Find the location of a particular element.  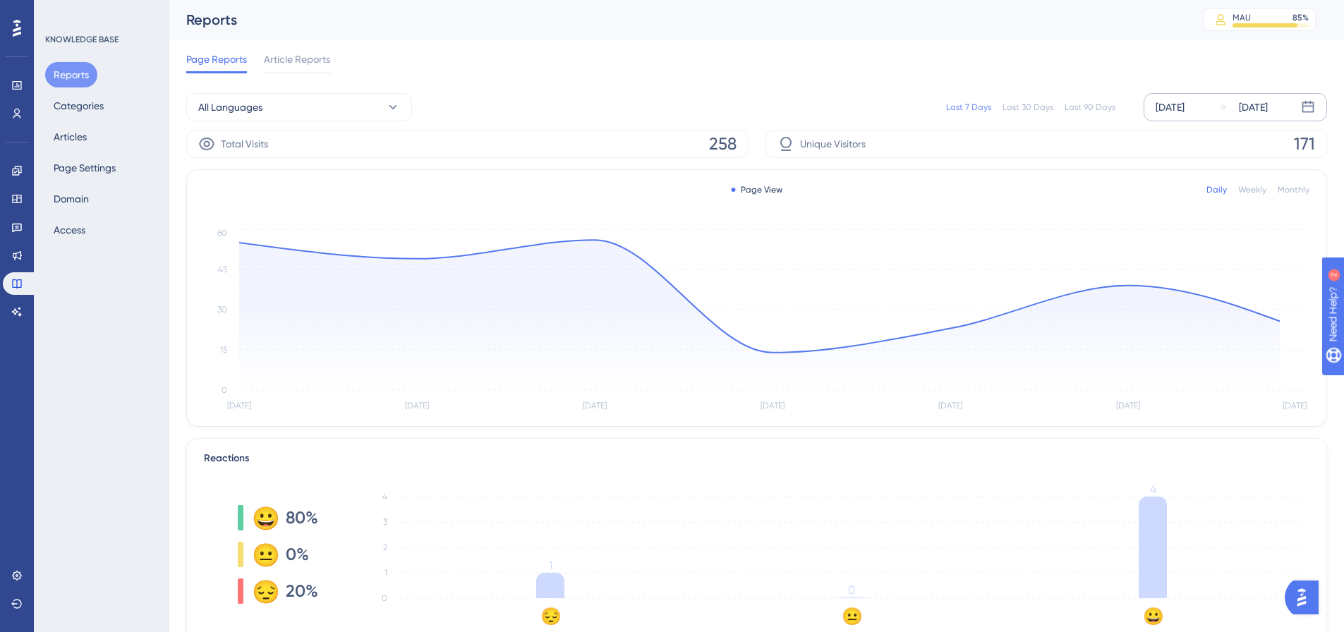

div: Last 30 Days is located at coordinates (1028, 107).